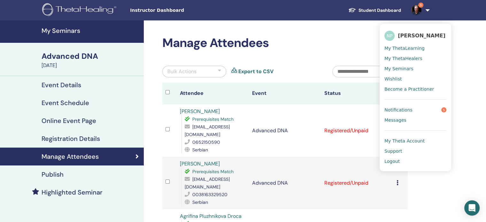  What do you see at coordinates (409, 89) in the screenshot?
I see `span: Become a Practitioner` at bounding box center [409, 89].